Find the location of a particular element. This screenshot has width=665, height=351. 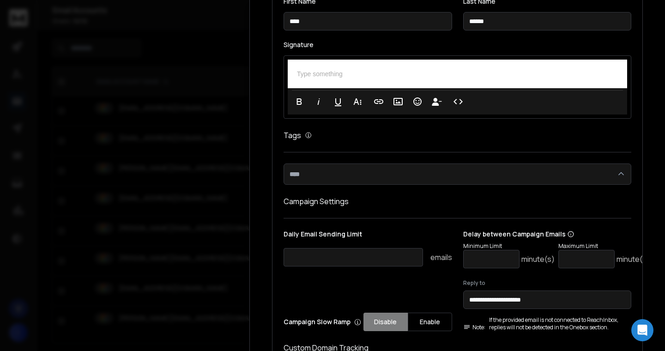

label: Signature is located at coordinates (457, 45).